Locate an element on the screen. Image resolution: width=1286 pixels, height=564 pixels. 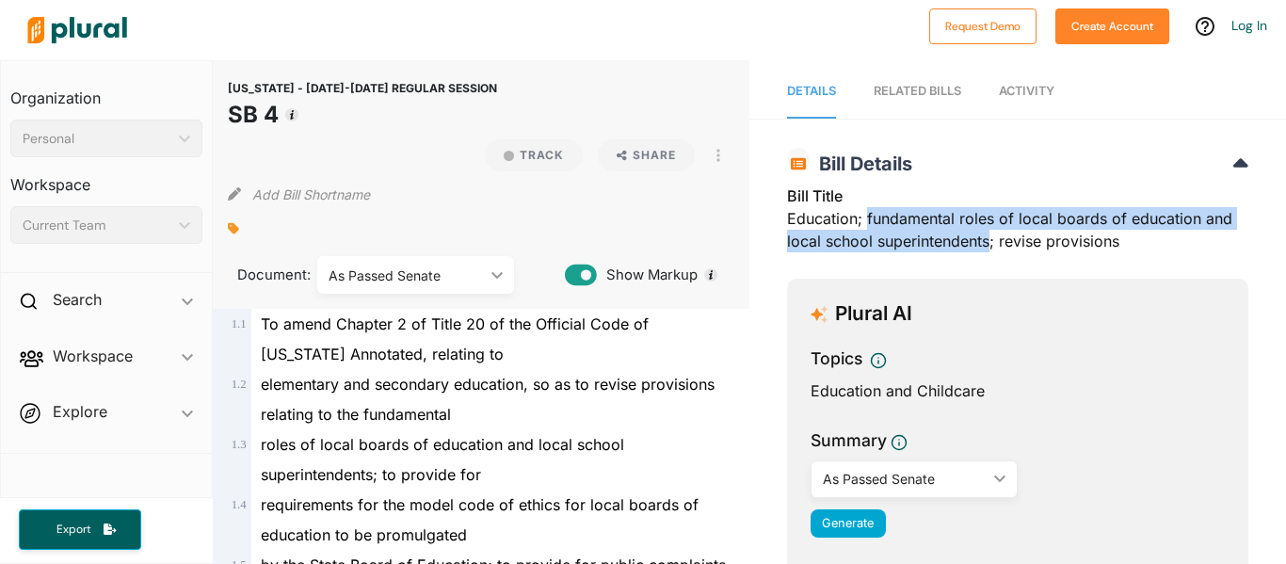
div: Education; fundamental roles of local boards of education and local school superintendents; revis... is located at coordinates (1018, 224).